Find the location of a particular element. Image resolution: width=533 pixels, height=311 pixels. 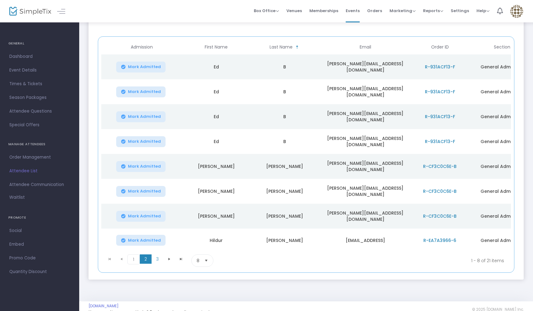

span: Memberships is located at coordinates (324, 11).